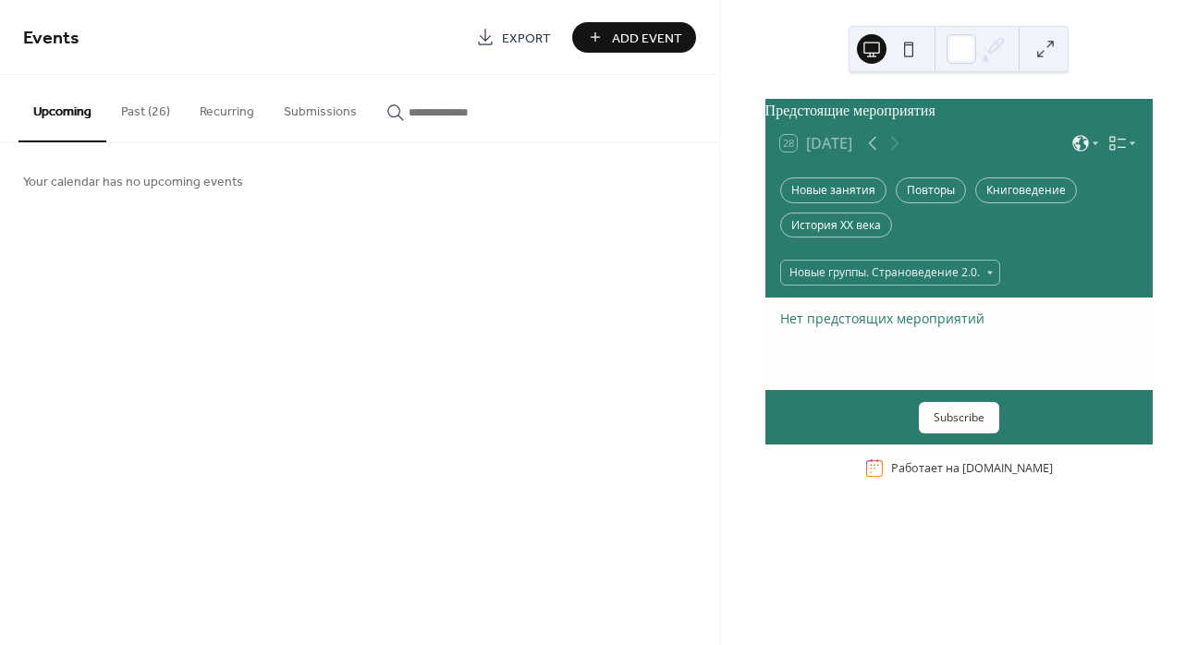 The height and width of the screenshot is (645, 1198). I want to click on span: Add Event, so click(647, 38).